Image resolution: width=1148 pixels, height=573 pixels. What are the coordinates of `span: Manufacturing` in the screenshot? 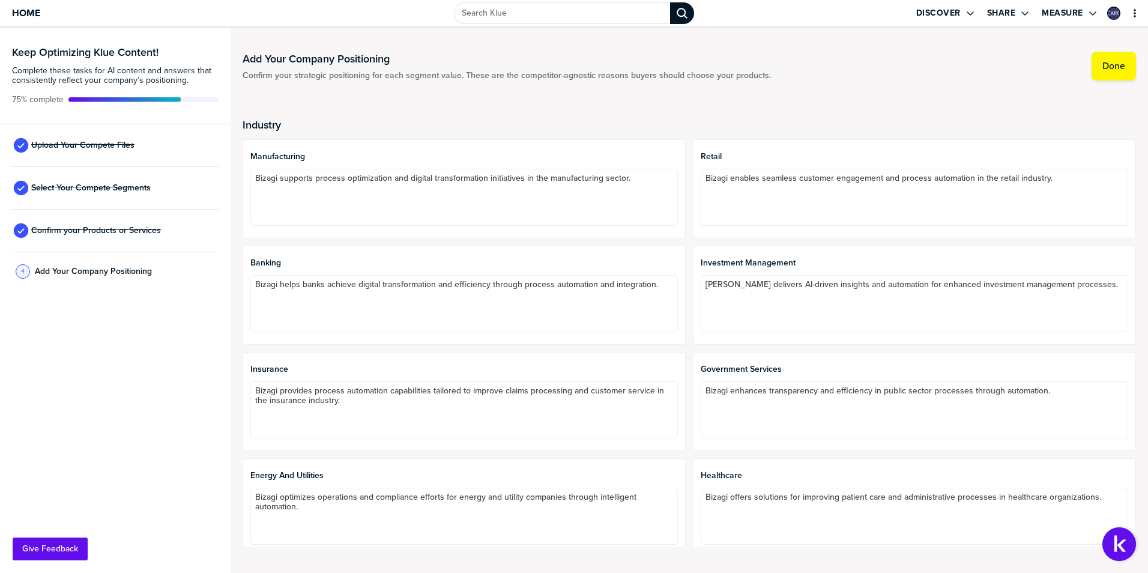 It's located at (464, 157).